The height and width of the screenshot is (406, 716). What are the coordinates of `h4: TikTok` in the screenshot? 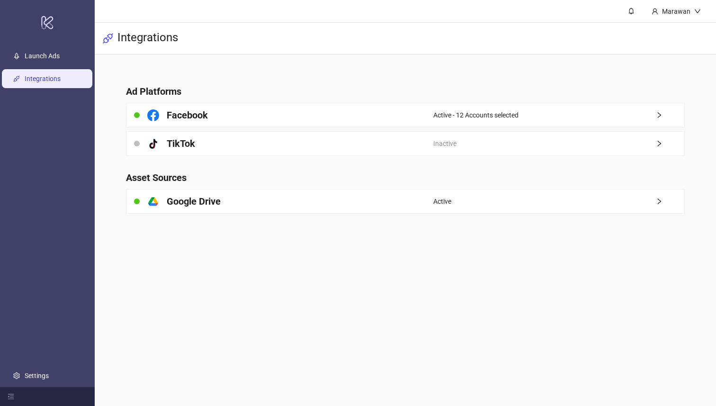 It's located at (181, 143).